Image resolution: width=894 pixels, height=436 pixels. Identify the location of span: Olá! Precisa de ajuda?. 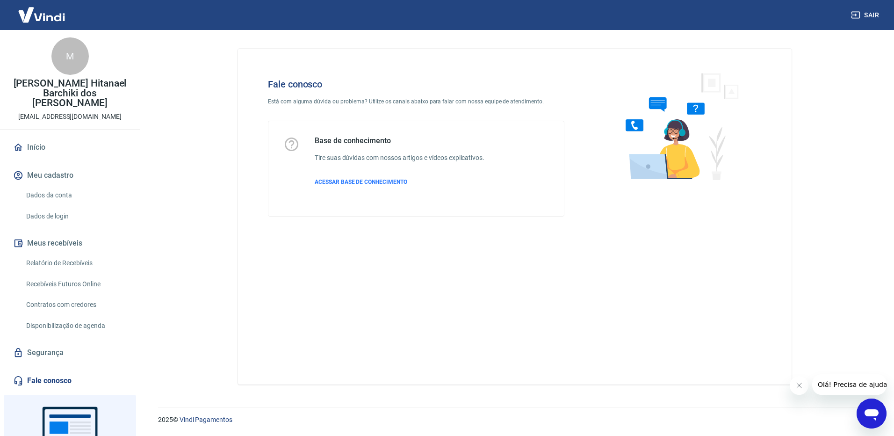
(42, 10).